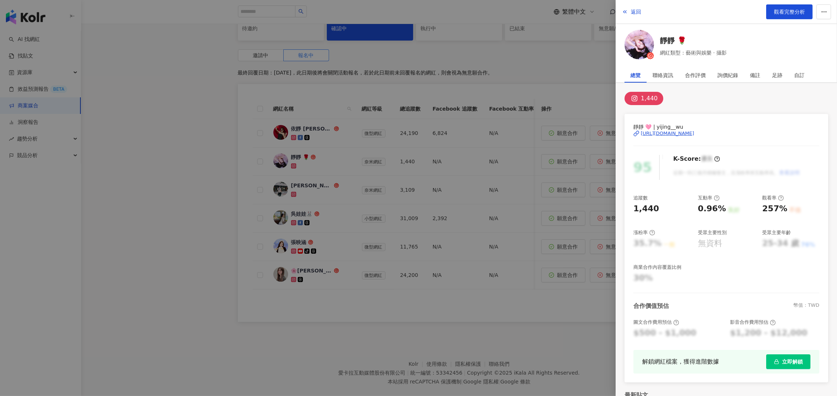  Describe the element at coordinates (636, 75) in the screenshot. I see `div: 總覽` at that location.